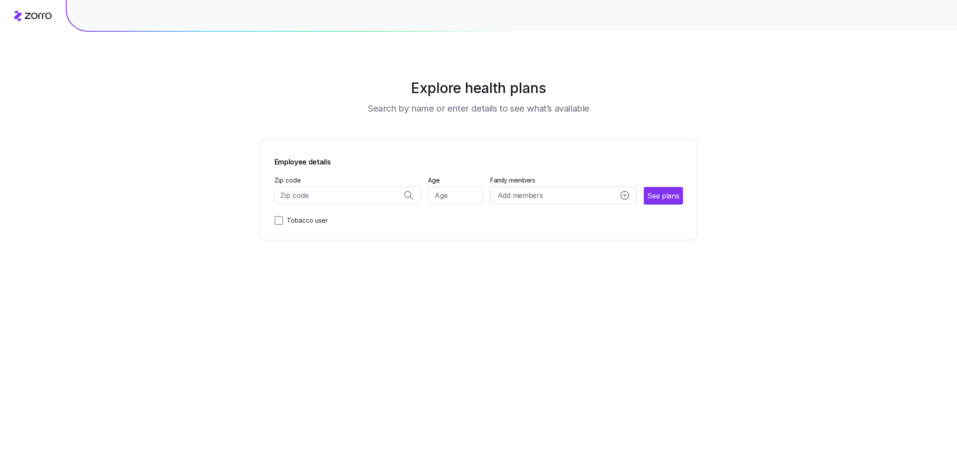 This screenshot has width=957, height=474. What do you see at coordinates (564, 195) in the screenshot?
I see `button: Add membersadd icon` at bounding box center [564, 195].